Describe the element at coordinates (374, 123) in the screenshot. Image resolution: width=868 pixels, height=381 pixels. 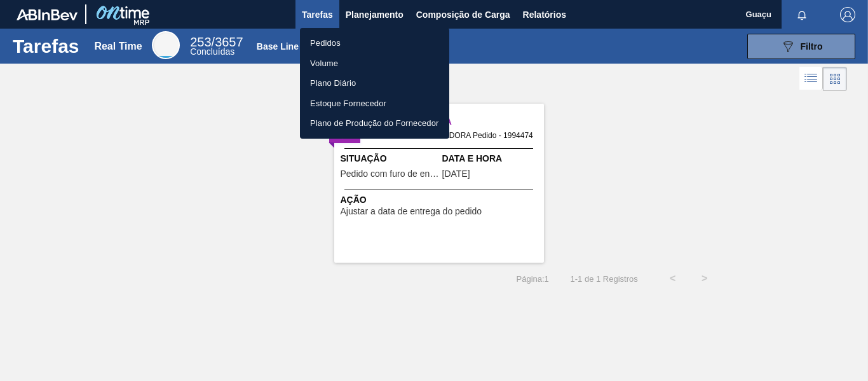
I see `a: Plano de Produção do Fornecedor` at that location.